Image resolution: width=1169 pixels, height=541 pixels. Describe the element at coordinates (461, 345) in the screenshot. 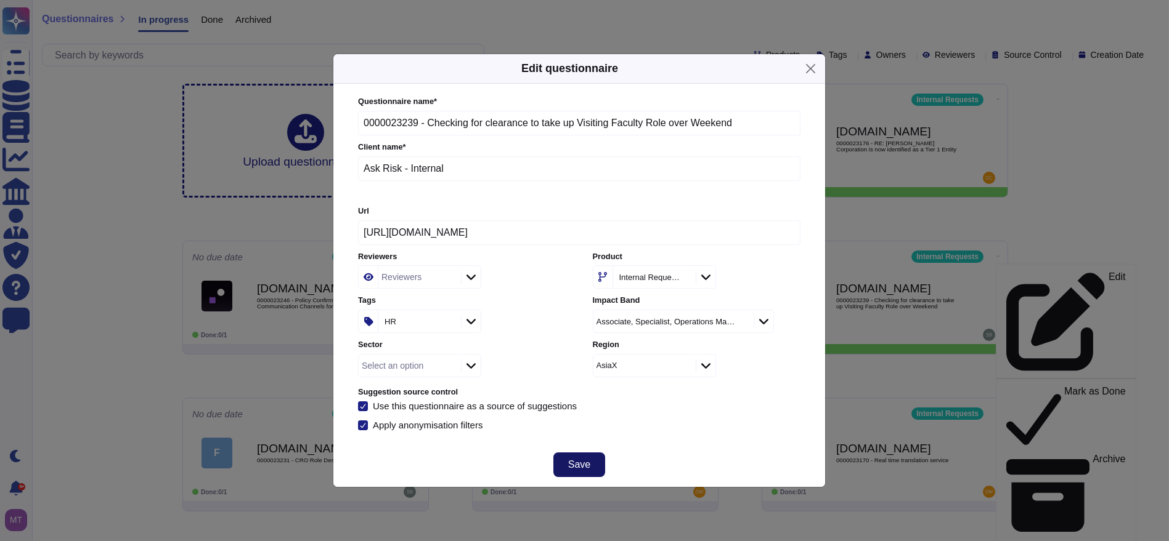

I see `label: Sector` at that location.